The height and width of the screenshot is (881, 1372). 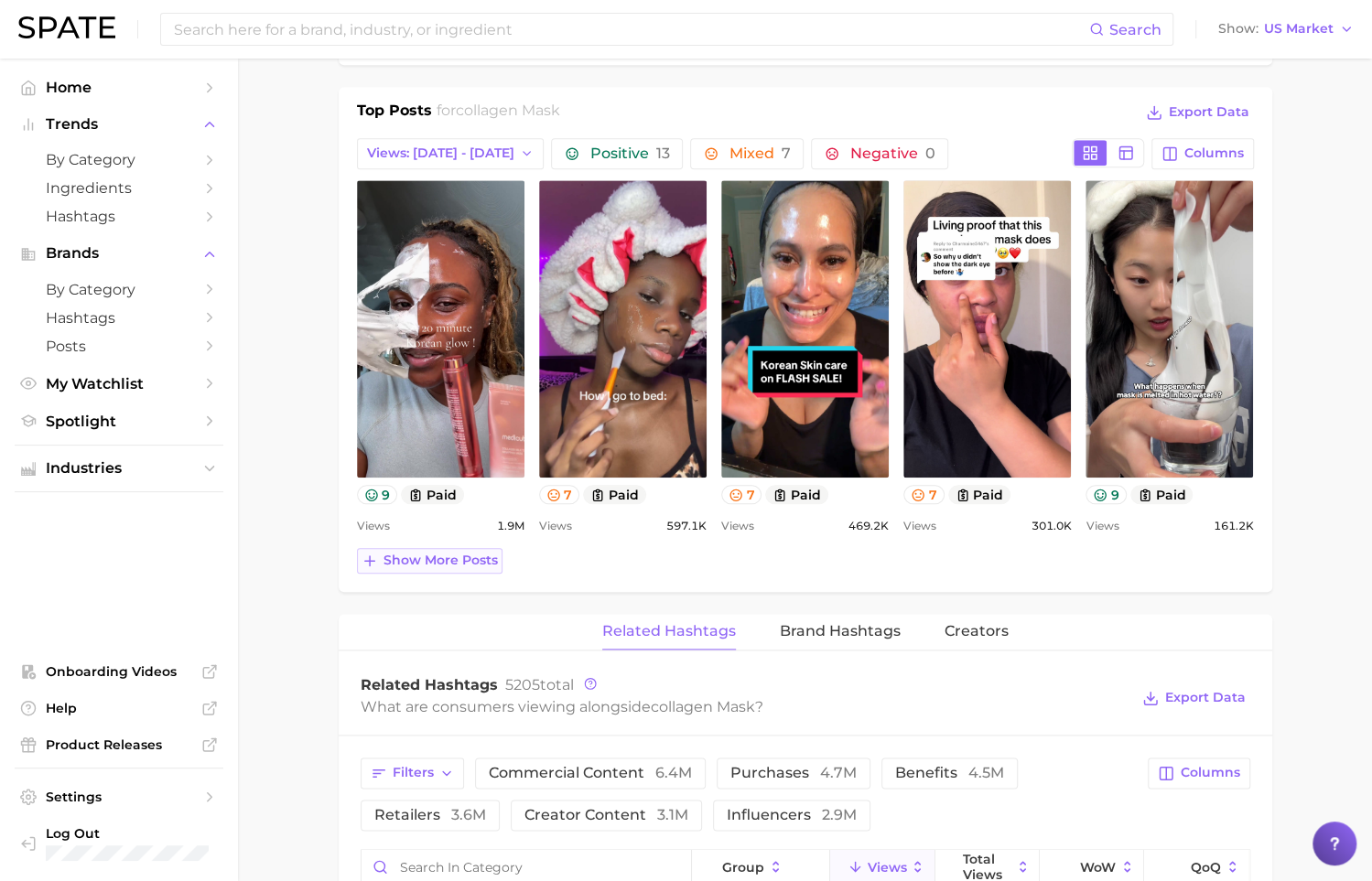 What do you see at coordinates (976, 631) in the screenshot?
I see `span: Creators` at bounding box center [976, 631].